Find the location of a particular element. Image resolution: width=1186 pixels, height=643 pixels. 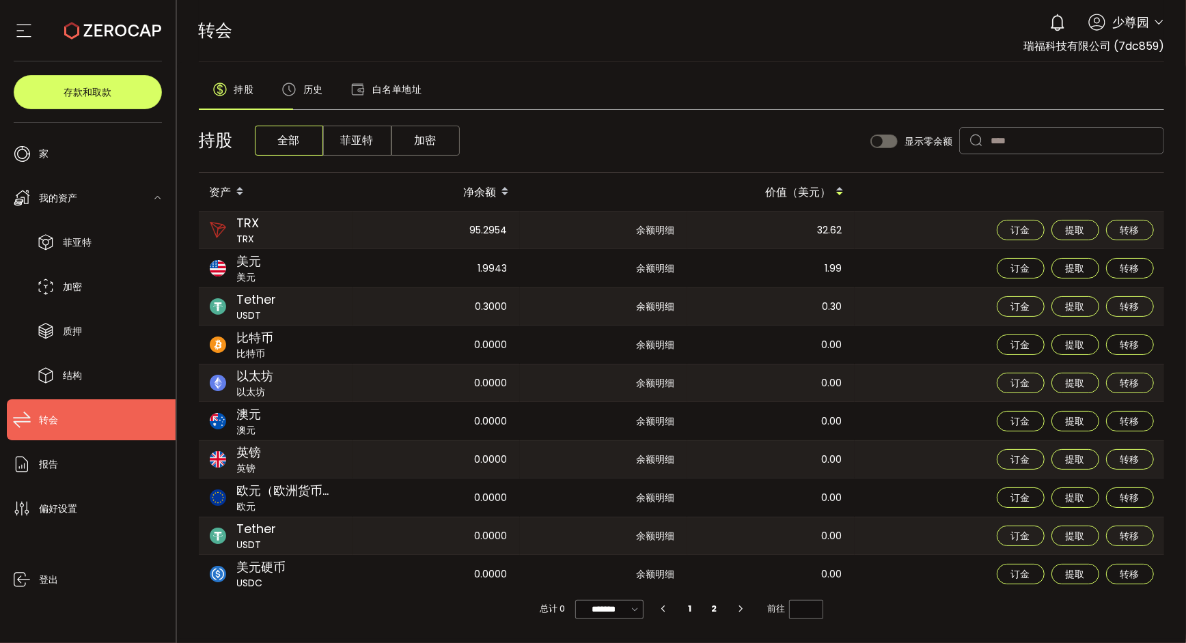

font: 偏好设置 is located at coordinates (58, 509).